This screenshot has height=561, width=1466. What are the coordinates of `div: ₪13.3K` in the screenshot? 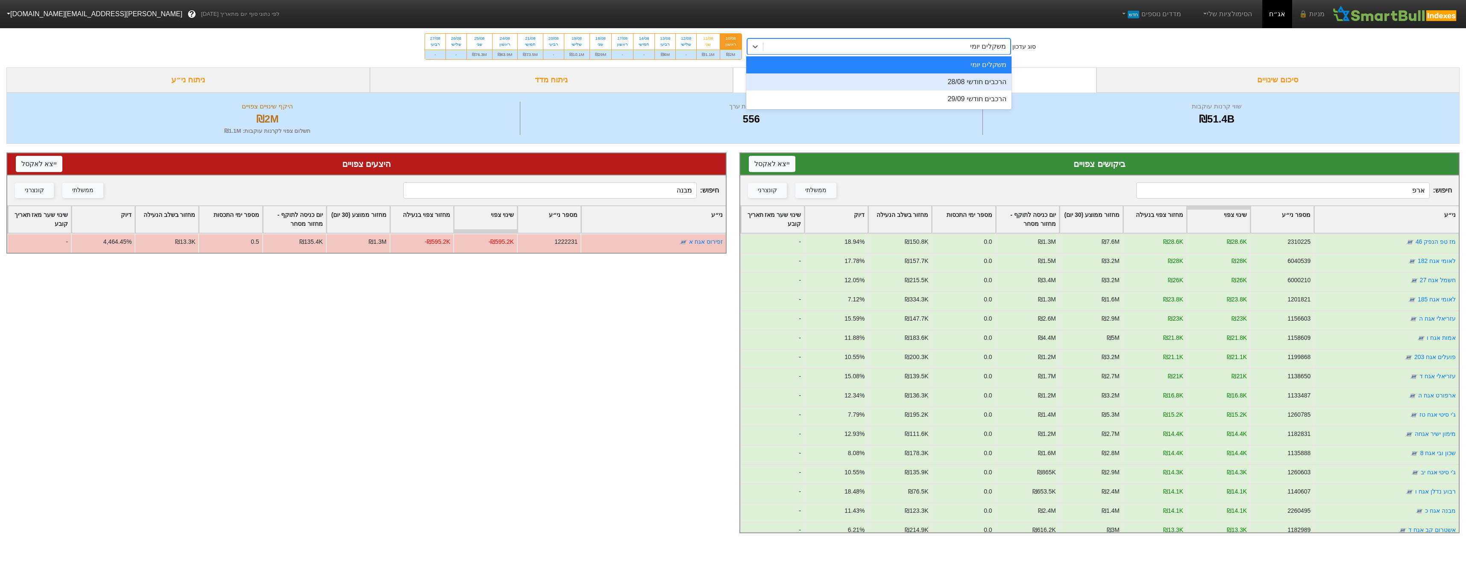 It's located at (185, 242).